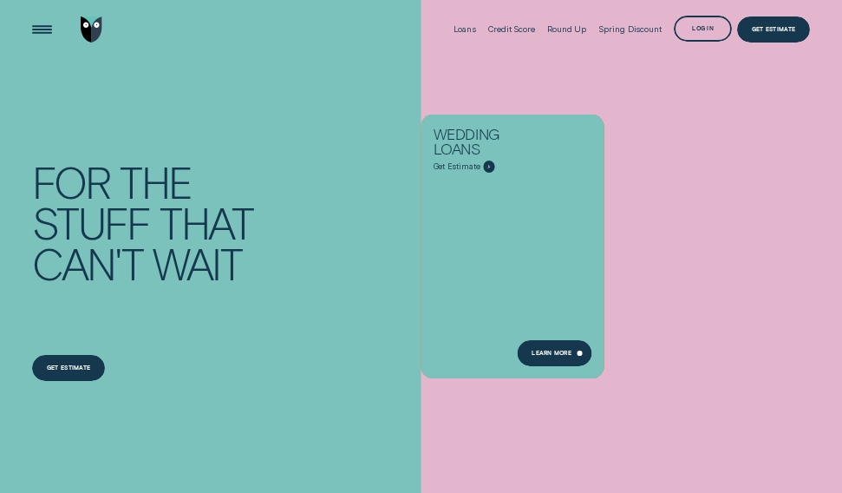 The height and width of the screenshot is (493, 842). What do you see at coordinates (512, 29) in the screenshot?
I see `div: Credit Score` at bounding box center [512, 29].